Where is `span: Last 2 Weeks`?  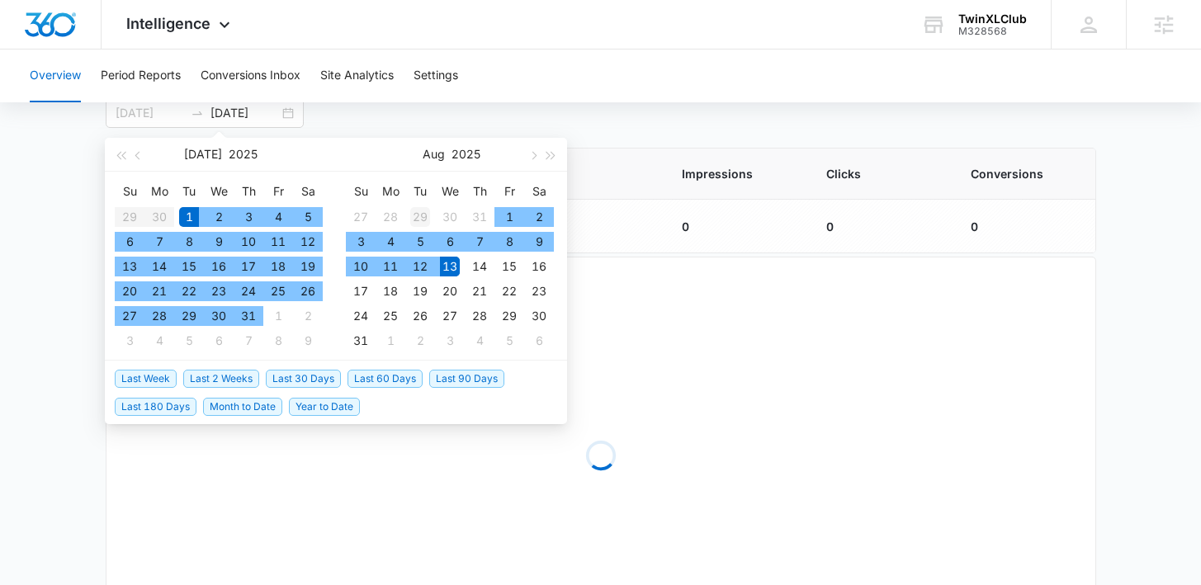 span: Last 2 Weeks is located at coordinates (221, 379).